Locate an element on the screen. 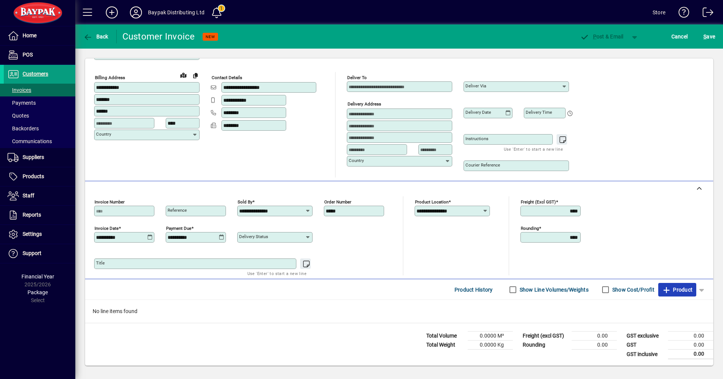 This screenshot has width=723, height=379. a: Communications is located at coordinates (40, 141).